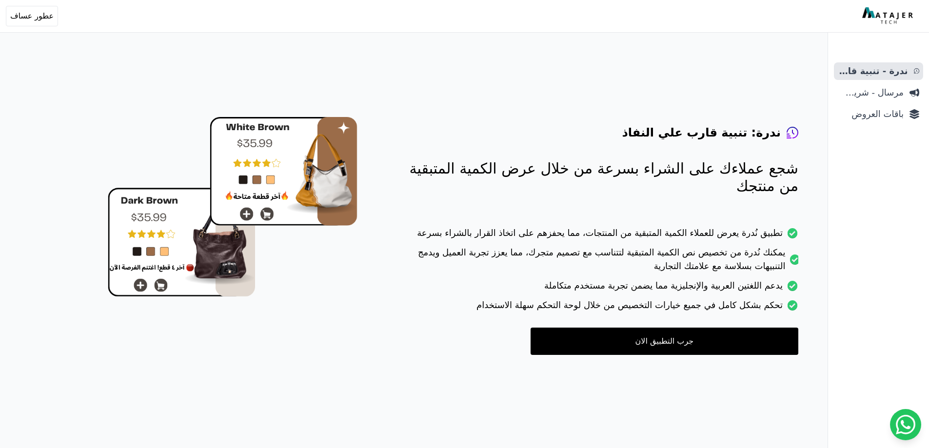  I want to click on span: مرسال - شريط دعاية, so click(870, 93).